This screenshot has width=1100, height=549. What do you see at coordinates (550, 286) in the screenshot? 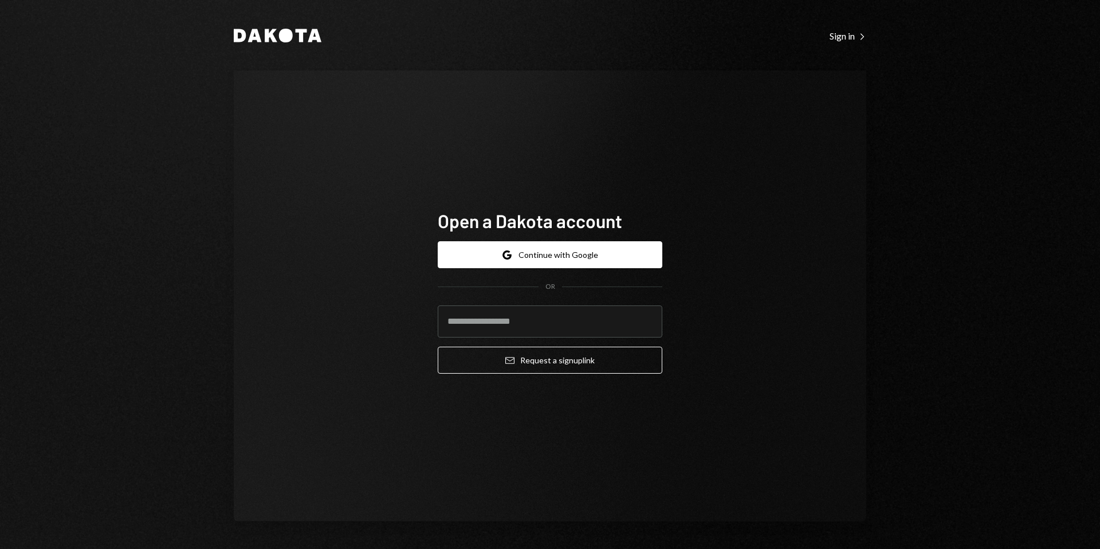
I see `div: OR` at bounding box center [550, 286].